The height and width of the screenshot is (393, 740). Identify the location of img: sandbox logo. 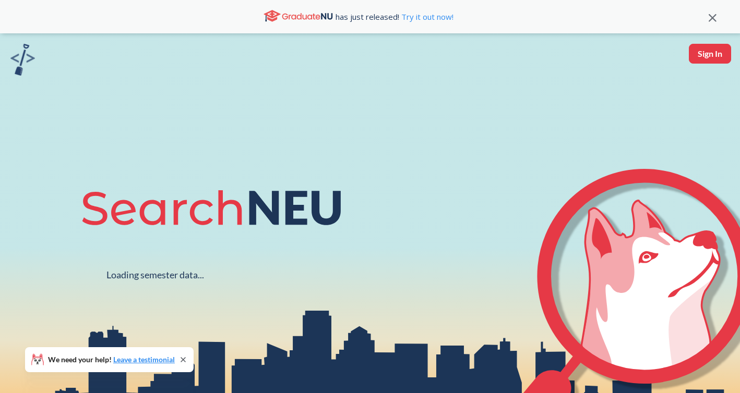
(22, 59).